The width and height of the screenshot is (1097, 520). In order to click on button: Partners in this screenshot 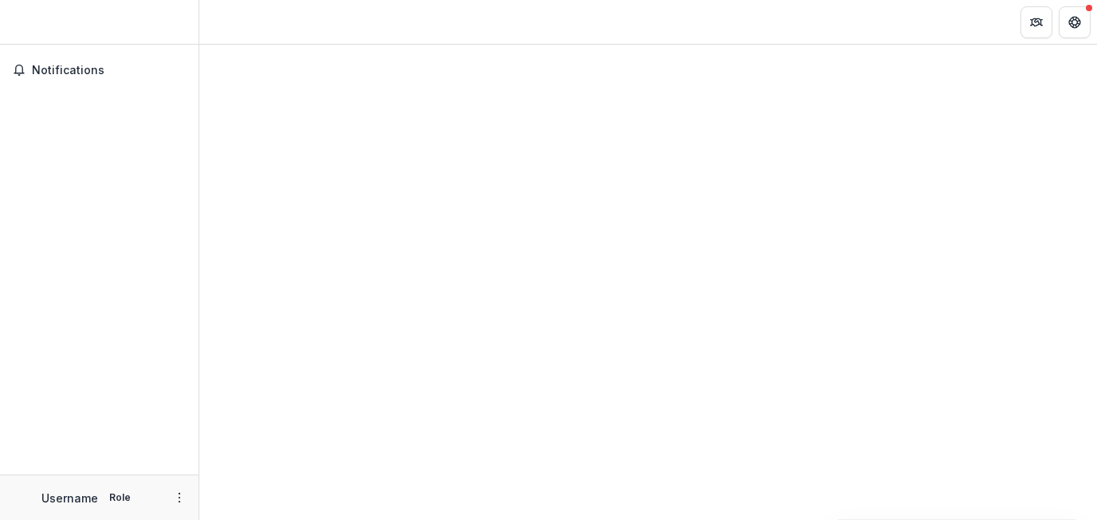, I will do `click(1037, 22)`.